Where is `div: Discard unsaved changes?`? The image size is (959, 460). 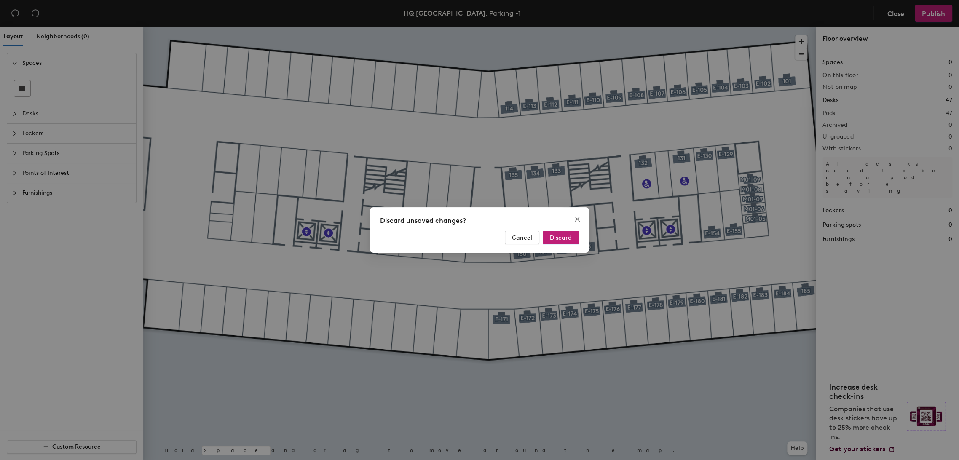
div: Discard unsaved changes? is located at coordinates (480, 221).